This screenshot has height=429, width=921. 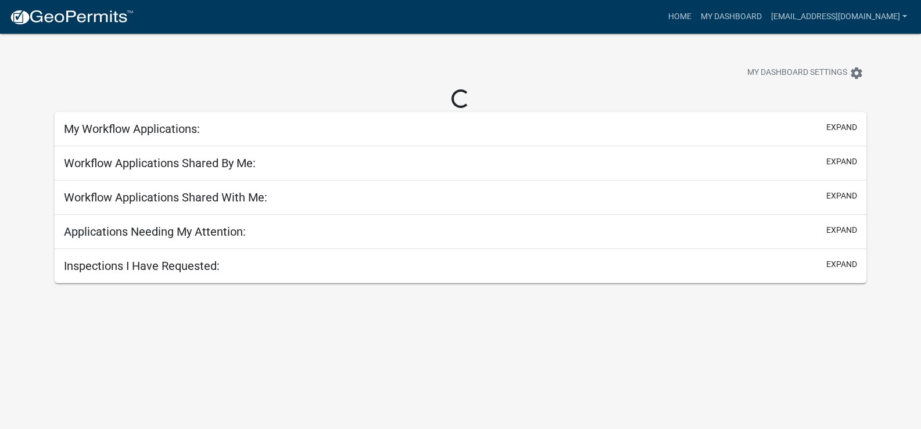 What do you see at coordinates (680, 17) in the screenshot?
I see `a: Home` at bounding box center [680, 17].